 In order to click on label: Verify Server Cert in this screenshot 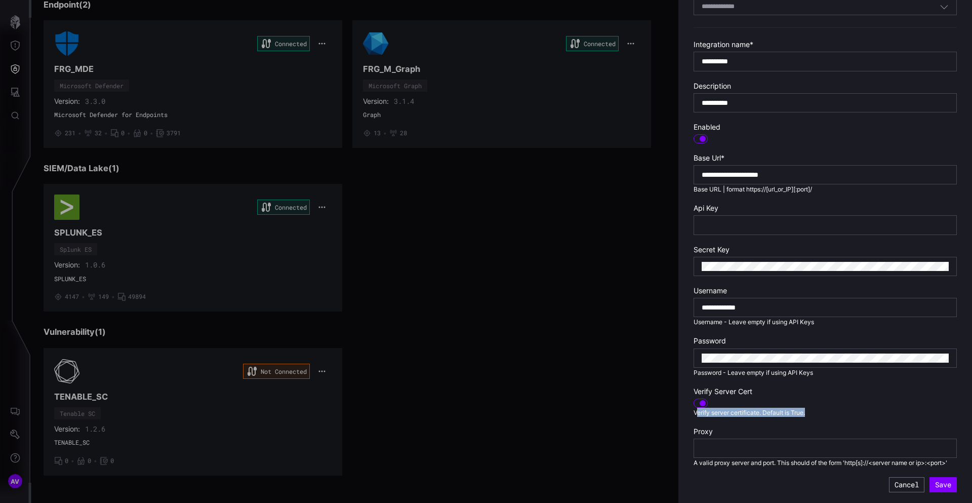, I will do `click(825, 391)`.